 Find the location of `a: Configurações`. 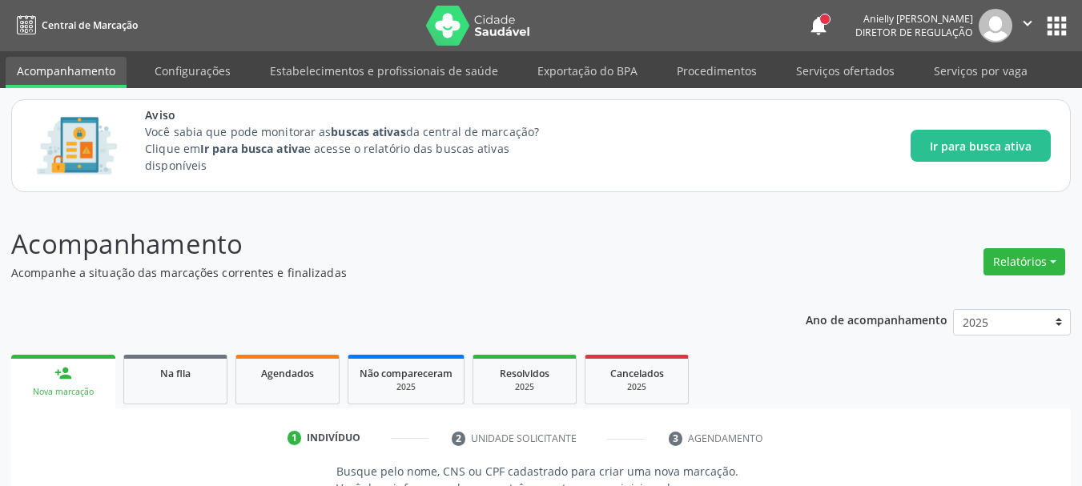

a: Configurações is located at coordinates (192, 70).